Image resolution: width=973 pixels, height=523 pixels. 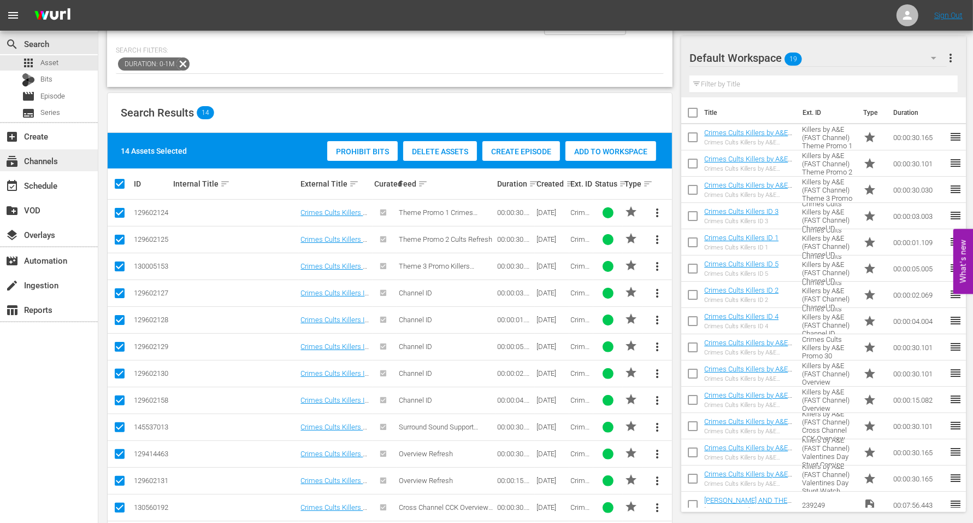 I want to click on div: 129602129, so click(x=152, y=346).